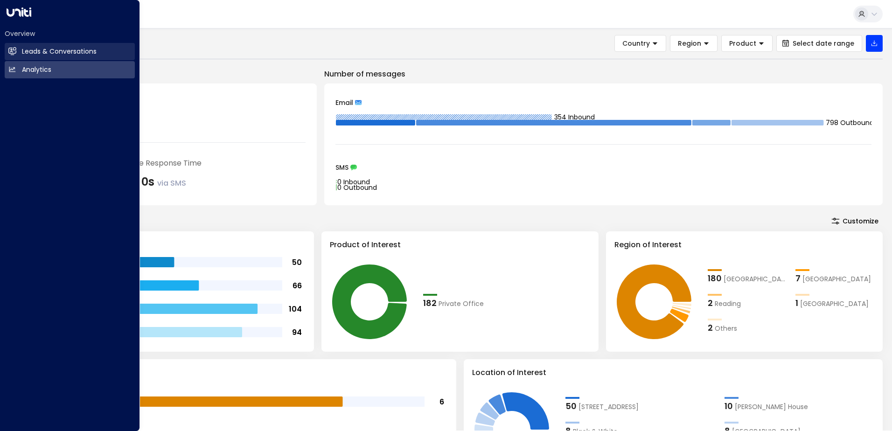  Describe the element at coordinates (247, 373) in the screenshot. I see `h3: Range of Area` at that location.